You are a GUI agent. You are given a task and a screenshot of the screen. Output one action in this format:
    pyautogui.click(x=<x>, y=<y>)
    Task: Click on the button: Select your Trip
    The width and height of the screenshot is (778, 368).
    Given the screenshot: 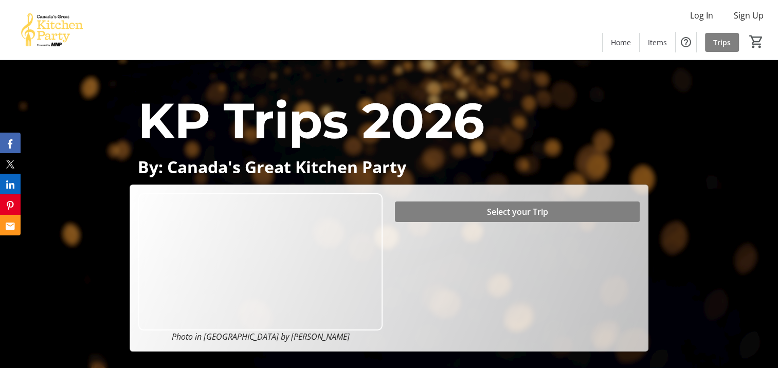 What is the action you would take?
    pyautogui.click(x=517, y=212)
    